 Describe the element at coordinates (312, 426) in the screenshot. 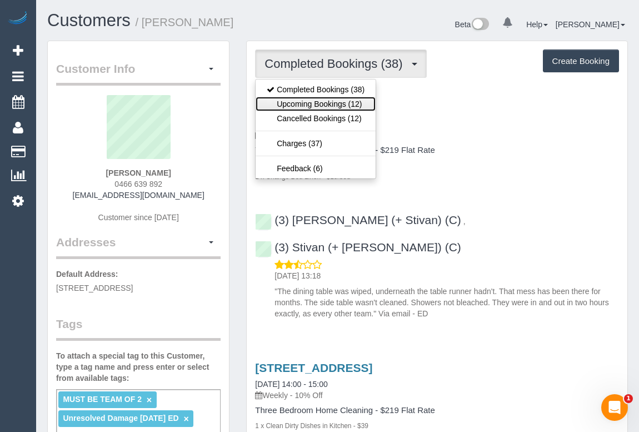

I see `small: 1 x Clean Dirty Dishes in Kitchen - $39` at that location.